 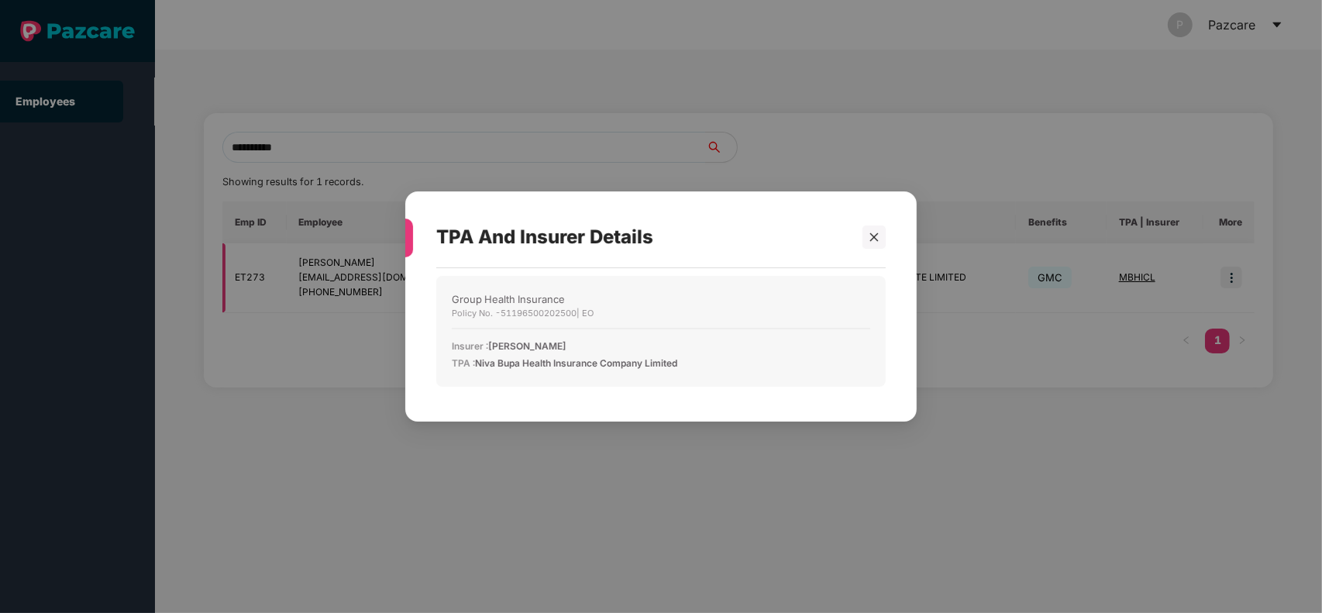 What do you see at coordinates (661, 313) in the screenshot?
I see `div: Policy No. - 51196500202500 | EO` at bounding box center [661, 313].